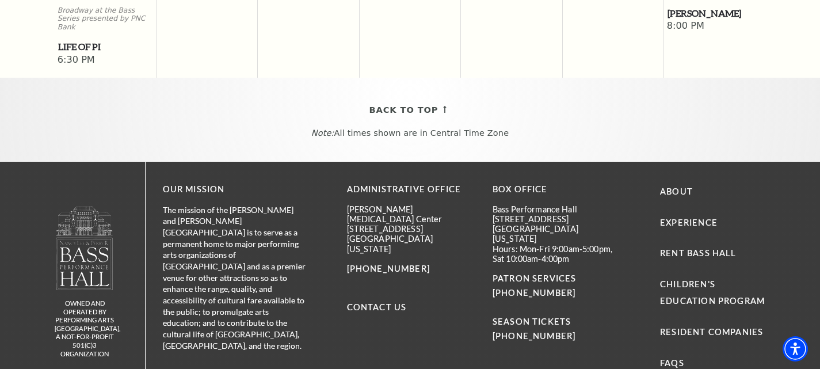 The height and width of the screenshot is (369, 820). Describe the element at coordinates (556, 209) in the screenshot. I see `p: Bass Performance Hall` at that location.